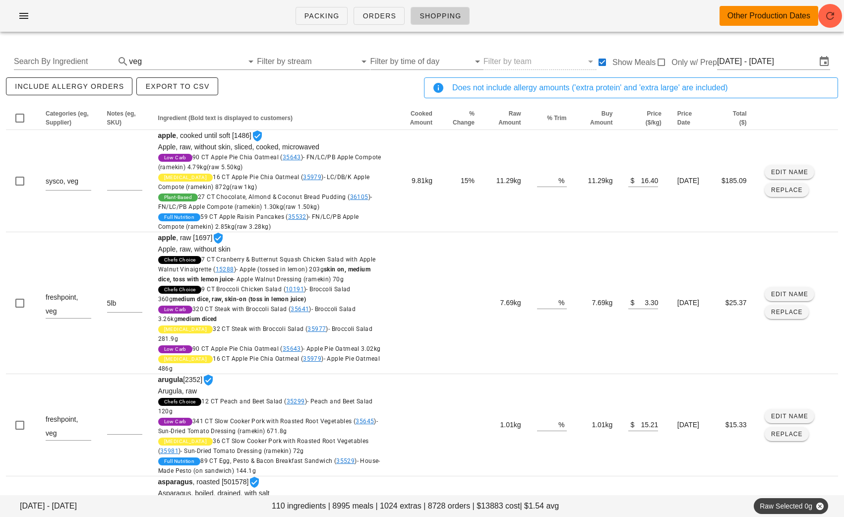 The height and width of the screenshot is (517, 844). I want to click on a: 35641, so click(299, 309).